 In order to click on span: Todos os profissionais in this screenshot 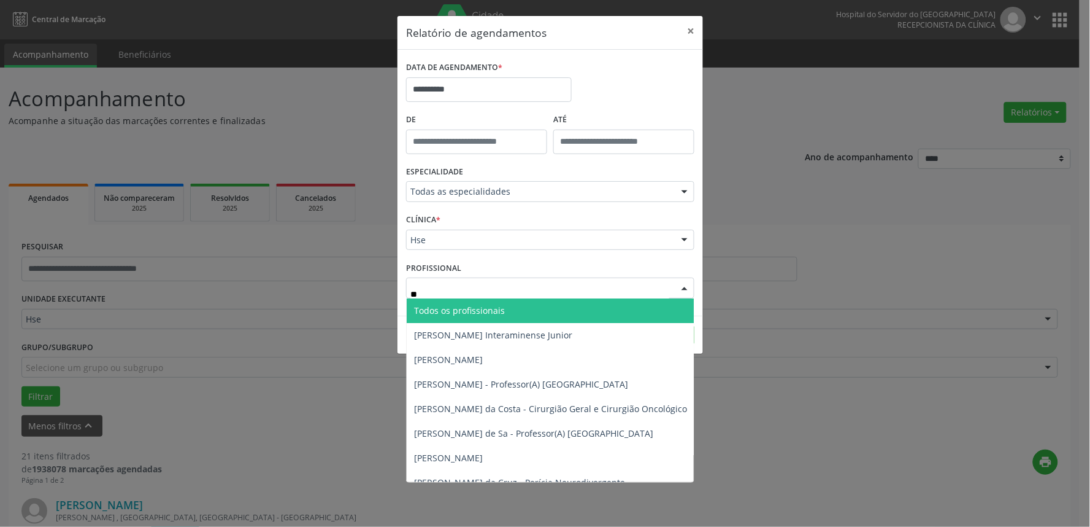, I will do `click(460, 310)`.